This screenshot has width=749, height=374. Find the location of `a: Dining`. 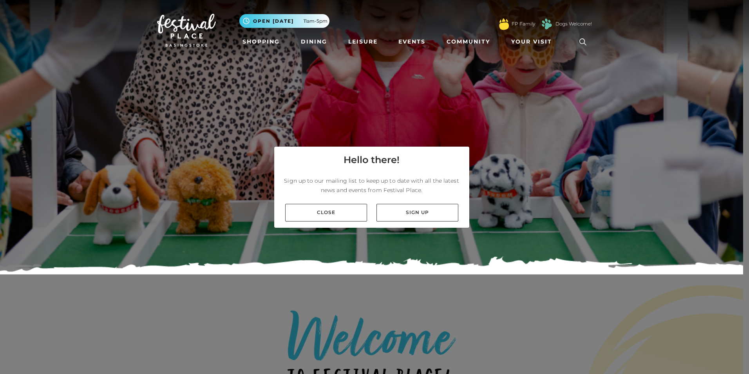

a: Dining is located at coordinates (314, 42).